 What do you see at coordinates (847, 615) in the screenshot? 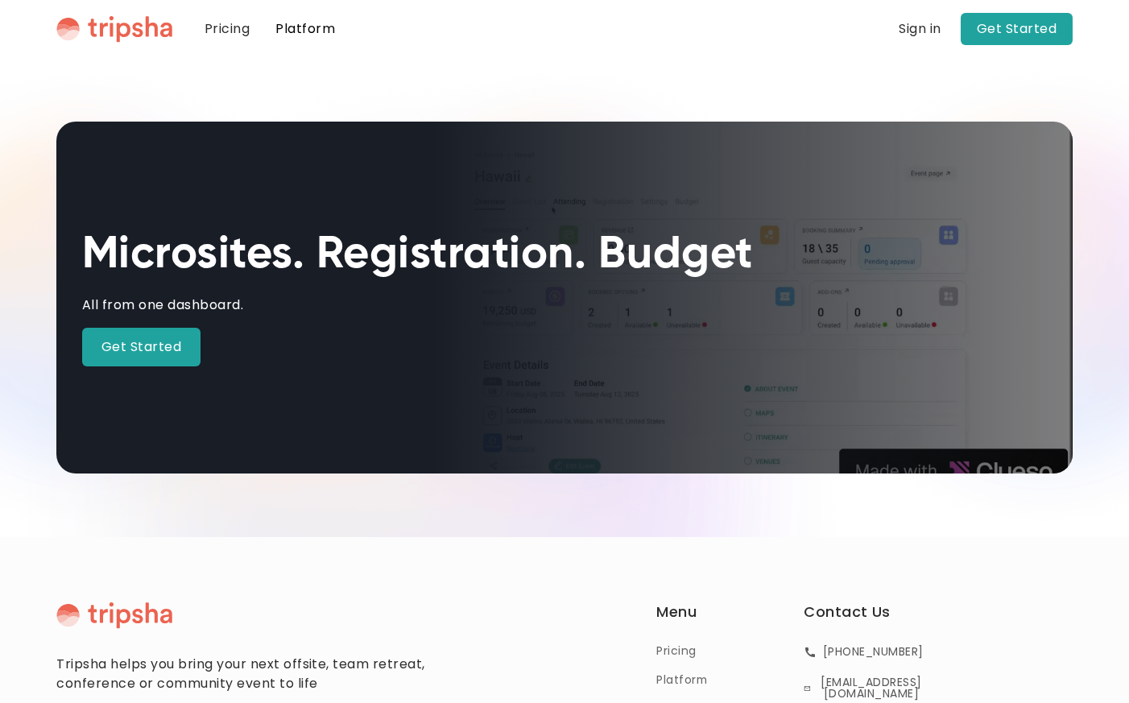
I see `div: Contact Us` at bounding box center [847, 615].